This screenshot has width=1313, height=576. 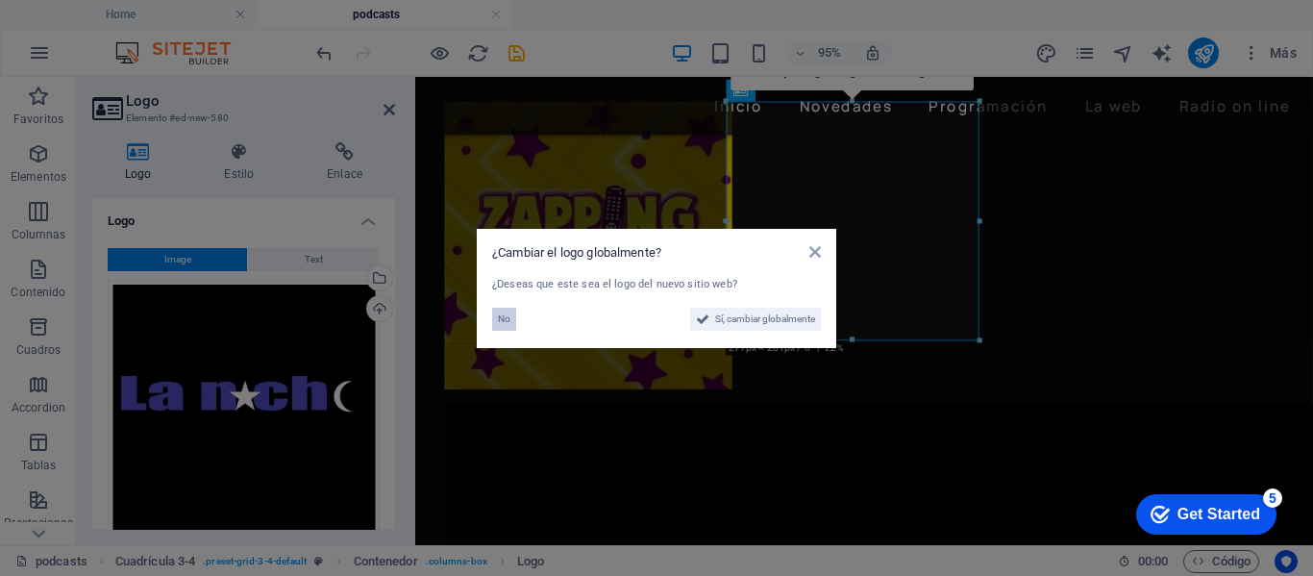 I want to click on div: 5, so click(x=152, y=13).